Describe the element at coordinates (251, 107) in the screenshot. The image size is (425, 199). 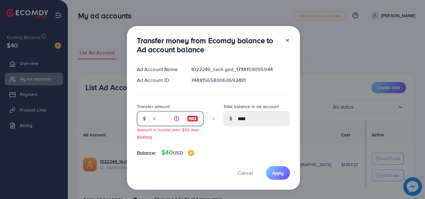
I see `label: Total balance in ad account` at that location.